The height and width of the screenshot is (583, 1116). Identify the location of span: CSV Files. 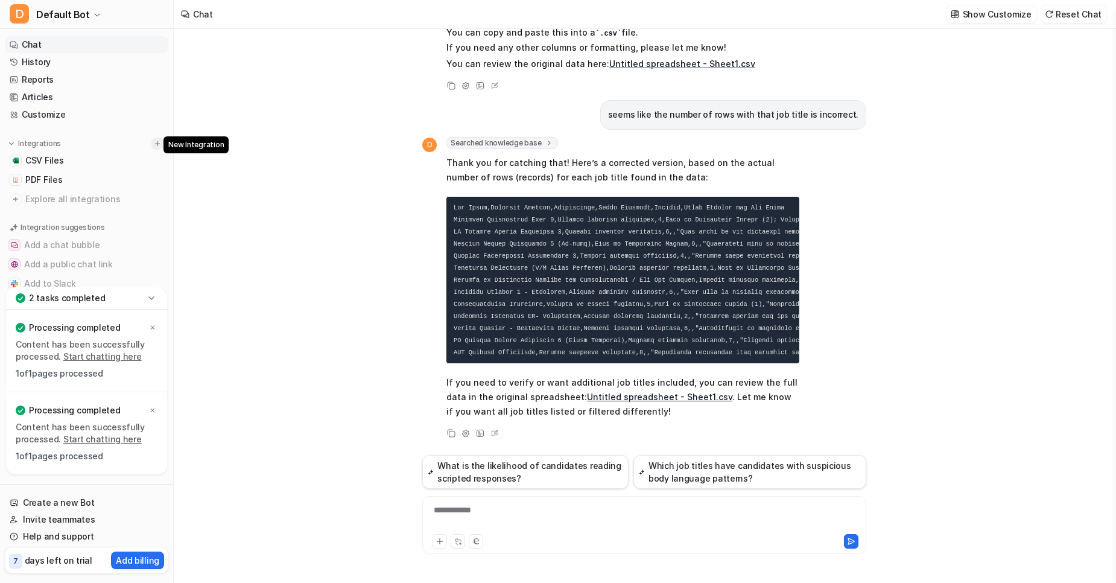
(44, 161).